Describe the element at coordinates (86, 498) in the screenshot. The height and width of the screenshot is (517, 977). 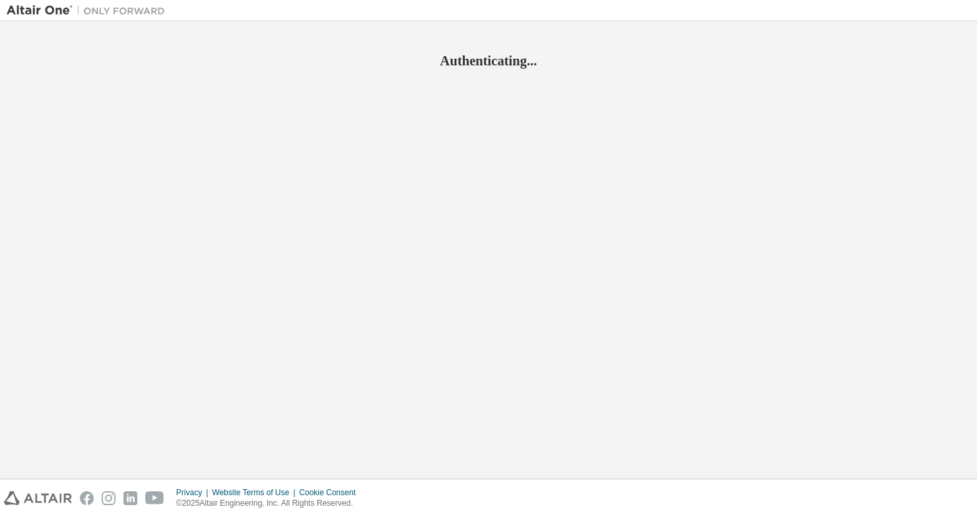
I see `img: facebook.svg` at that location.